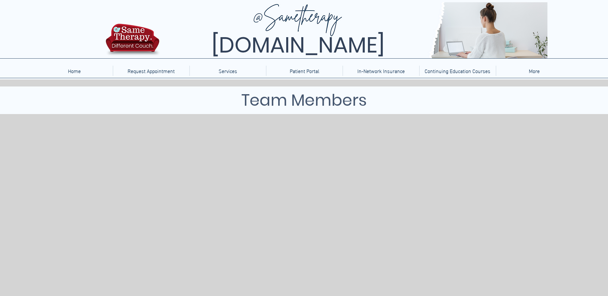  Describe the element at coordinates (132, 42) in the screenshot. I see `img: TBH.US` at that location.